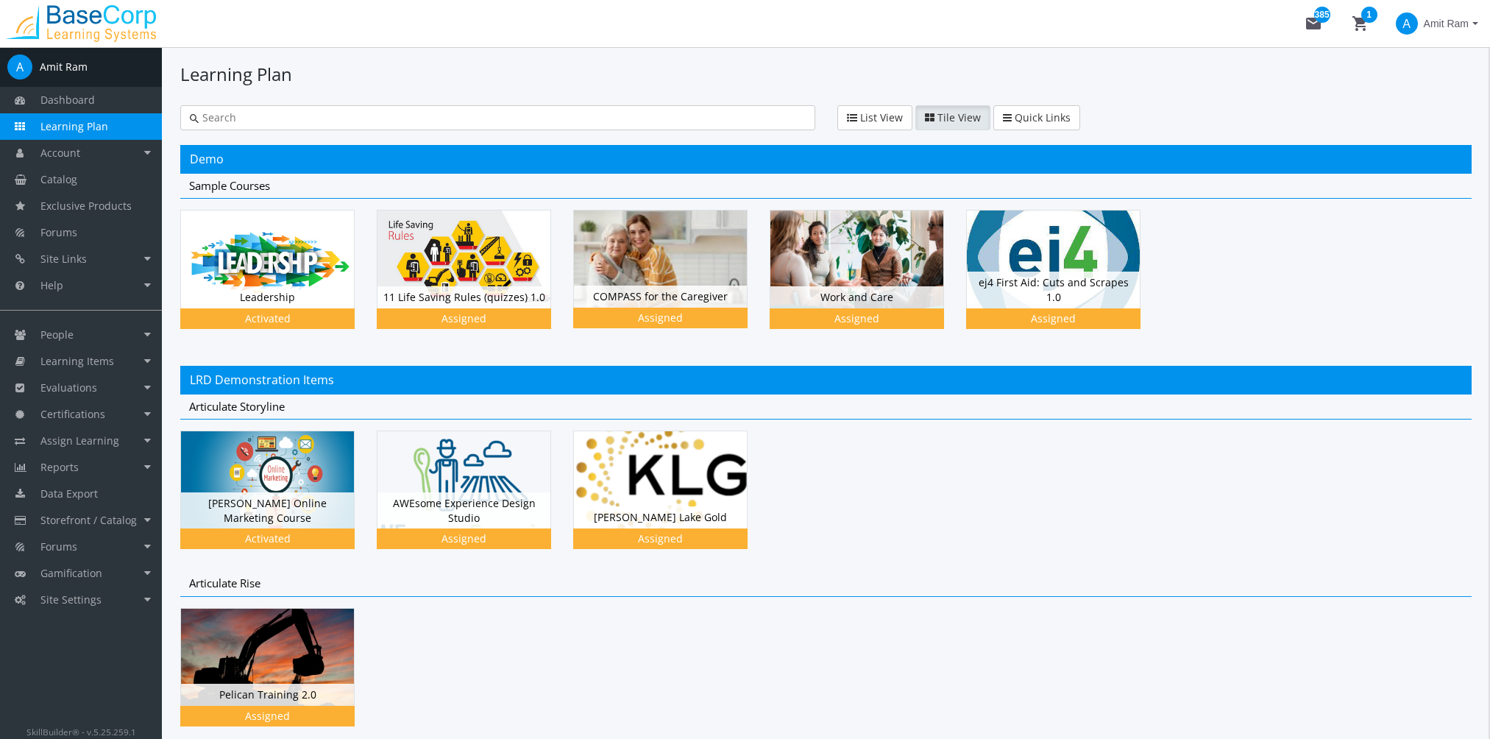 This screenshot has height=739, width=1490. Describe the element at coordinates (207, 159) in the screenshot. I see `span: Demo` at that location.